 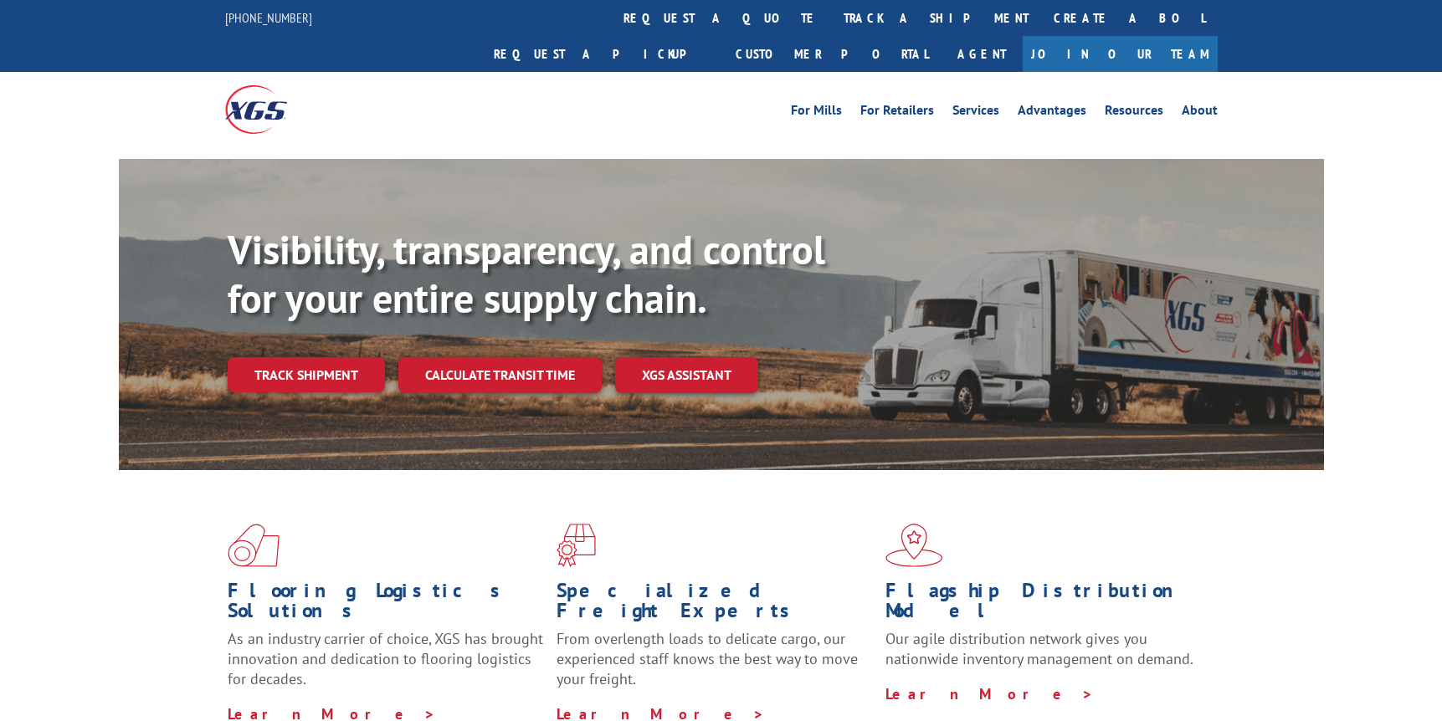 What do you see at coordinates (1043, 605) in the screenshot?
I see `h1: Flagship Distribution Model` at bounding box center [1043, 605].